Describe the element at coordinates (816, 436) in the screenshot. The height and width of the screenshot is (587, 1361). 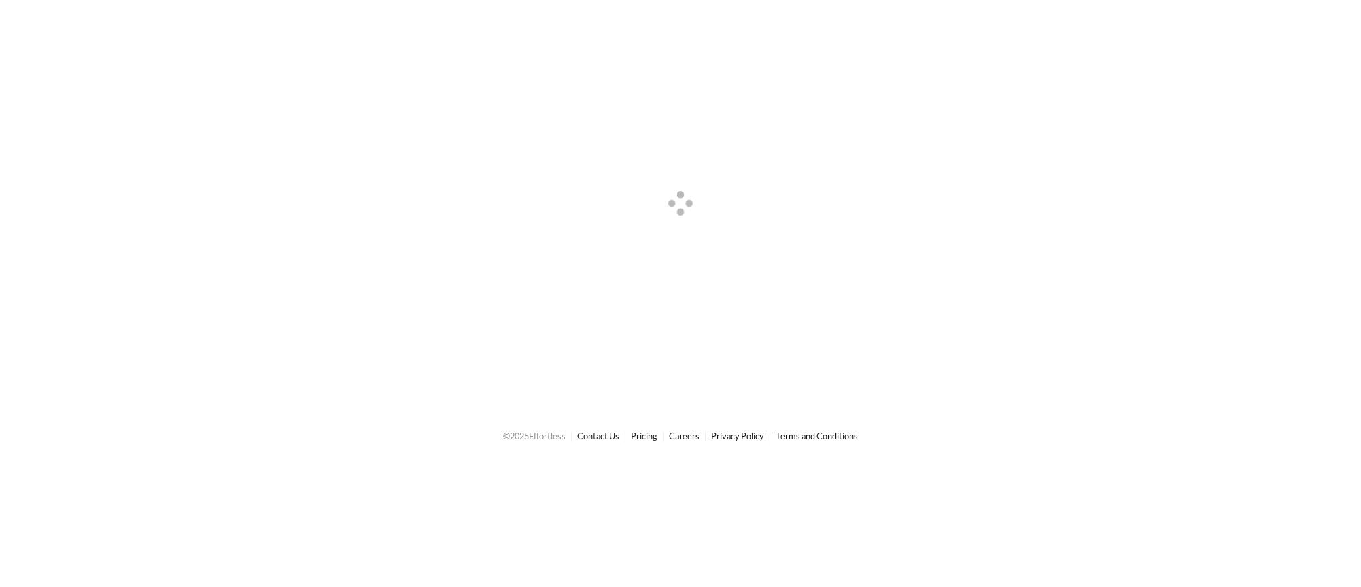
I see `a: Terms and Conditions` at that location.